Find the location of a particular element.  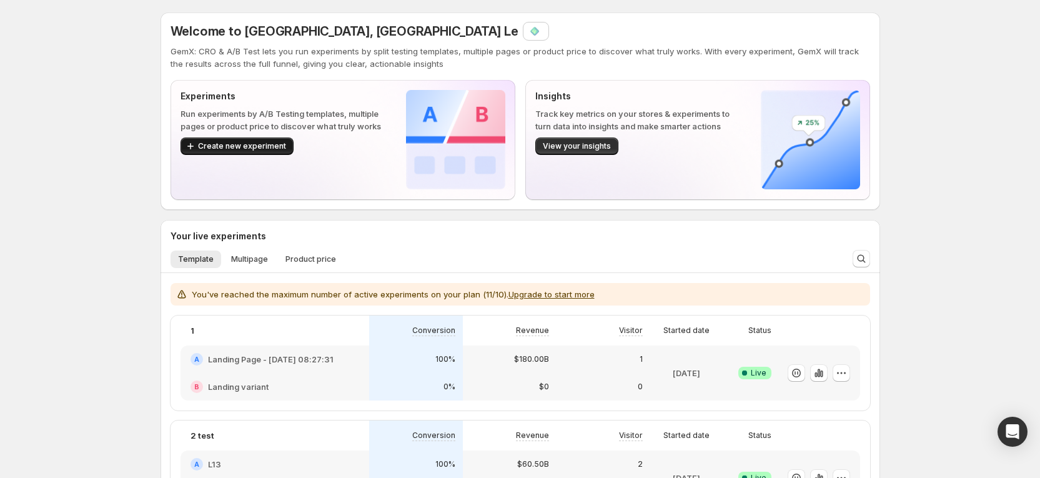

p: $180.00B is located at coordinates (531, 359).